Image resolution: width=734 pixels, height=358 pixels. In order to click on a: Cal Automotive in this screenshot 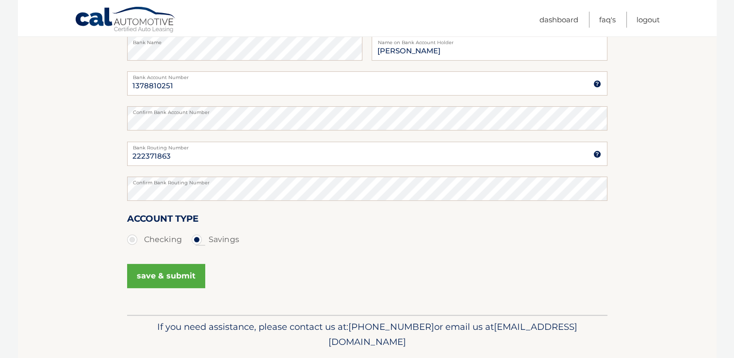, I will do `click(126, 20)`.